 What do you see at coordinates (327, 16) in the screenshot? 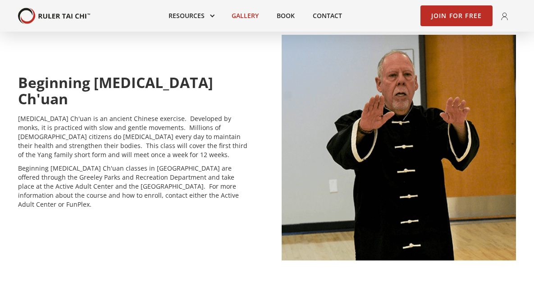
I see `a: Contact` at bounding box center [327, 16].